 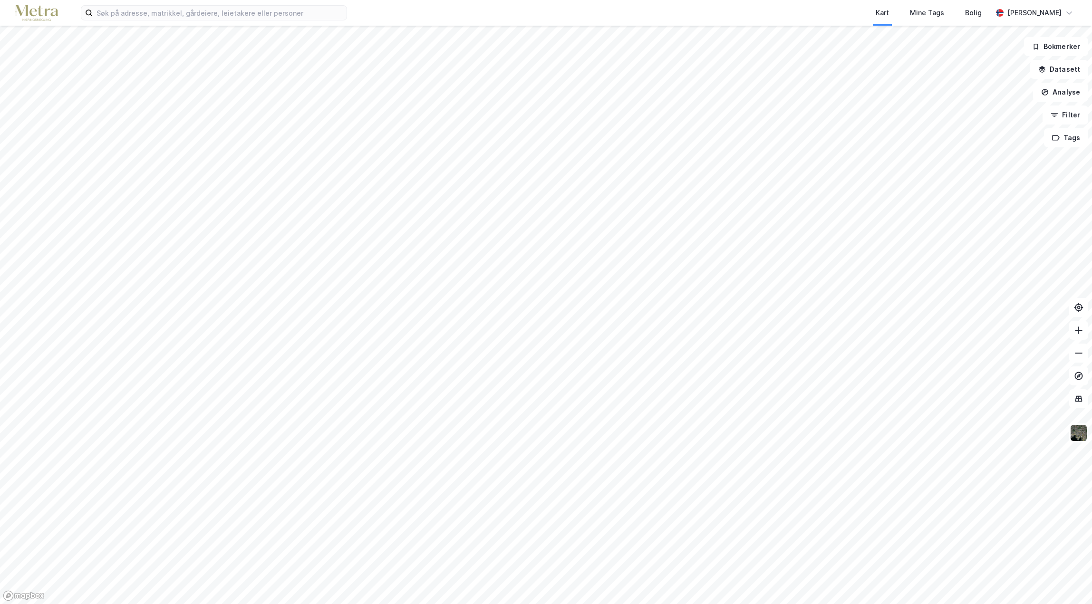 What do you see at coordinates (973, 13) in the screenshot?
I see `div: Bolig` at bounding box center [973, 13].